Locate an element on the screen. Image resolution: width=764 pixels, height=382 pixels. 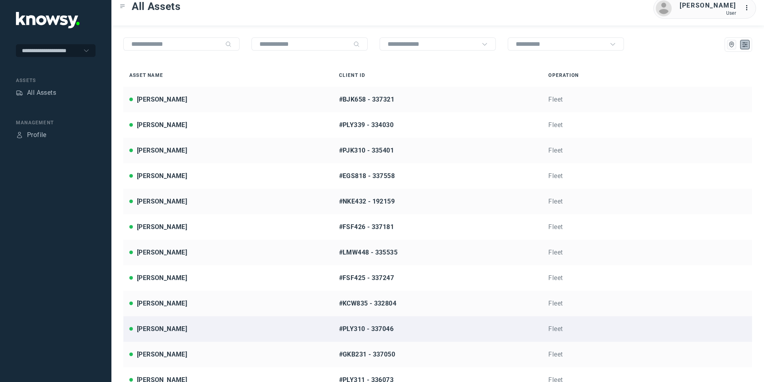
img: avatar.png is located at coordinates (664, 8).